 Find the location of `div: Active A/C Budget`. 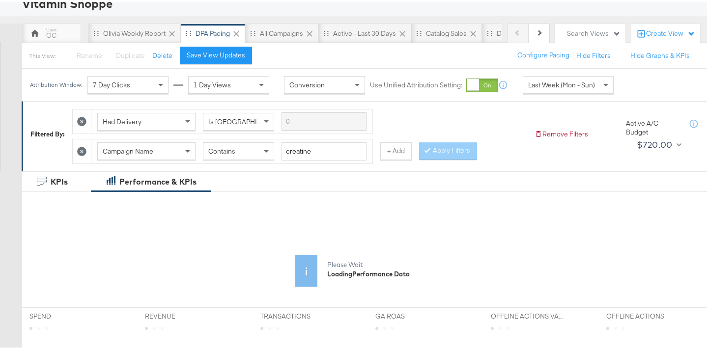

div: Active A/C Budget is located at coordinates (653, 126).